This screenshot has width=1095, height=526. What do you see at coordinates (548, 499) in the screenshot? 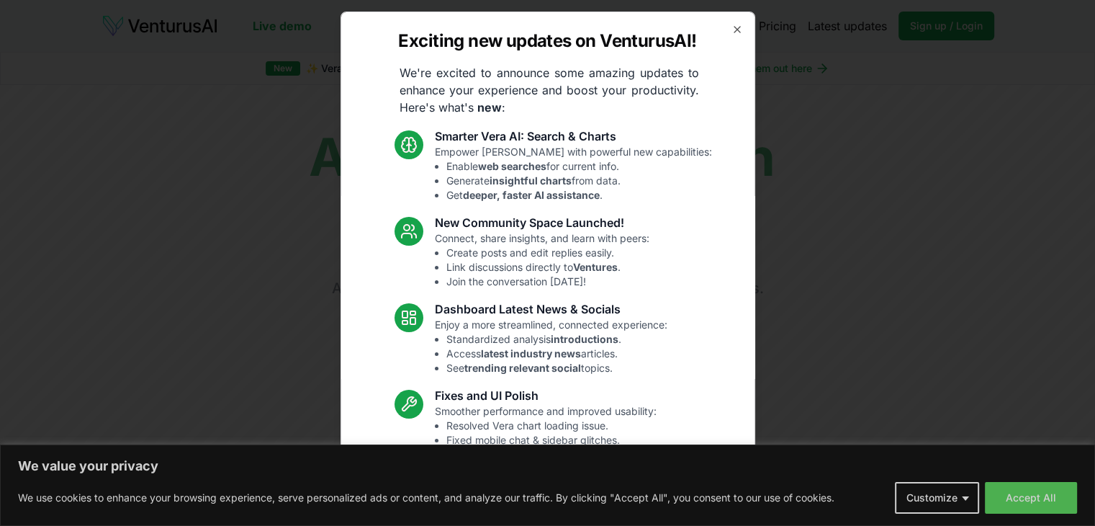
I see `p: These updates are designed to make VenturusAI more powerful, intuitive, and user-friendly. Let us...` at bounding box center [548, 499].